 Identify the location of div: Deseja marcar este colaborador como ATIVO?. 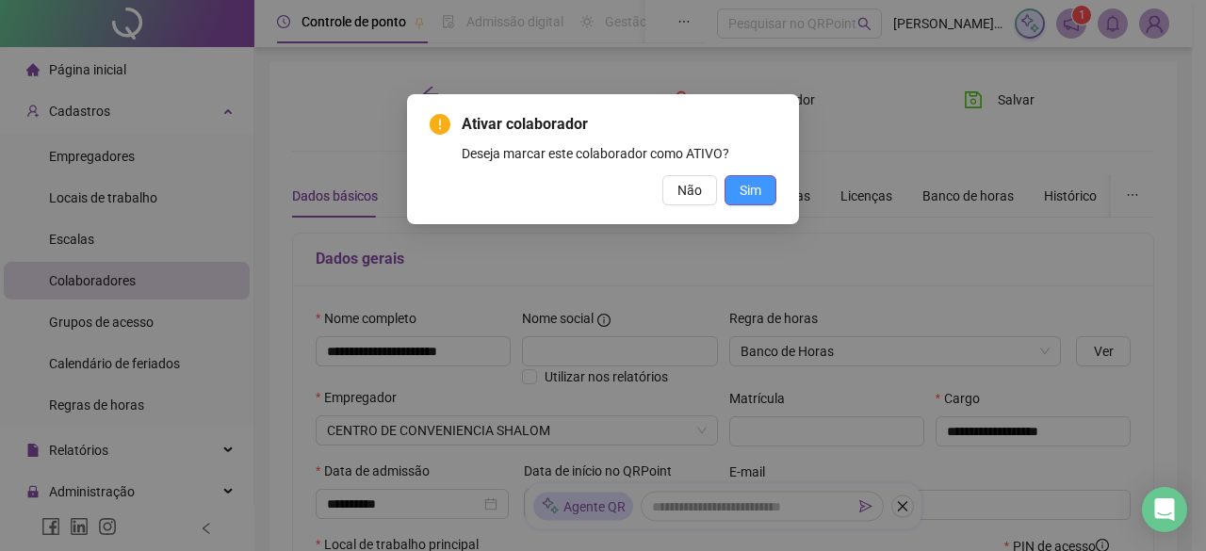
(619, 154).